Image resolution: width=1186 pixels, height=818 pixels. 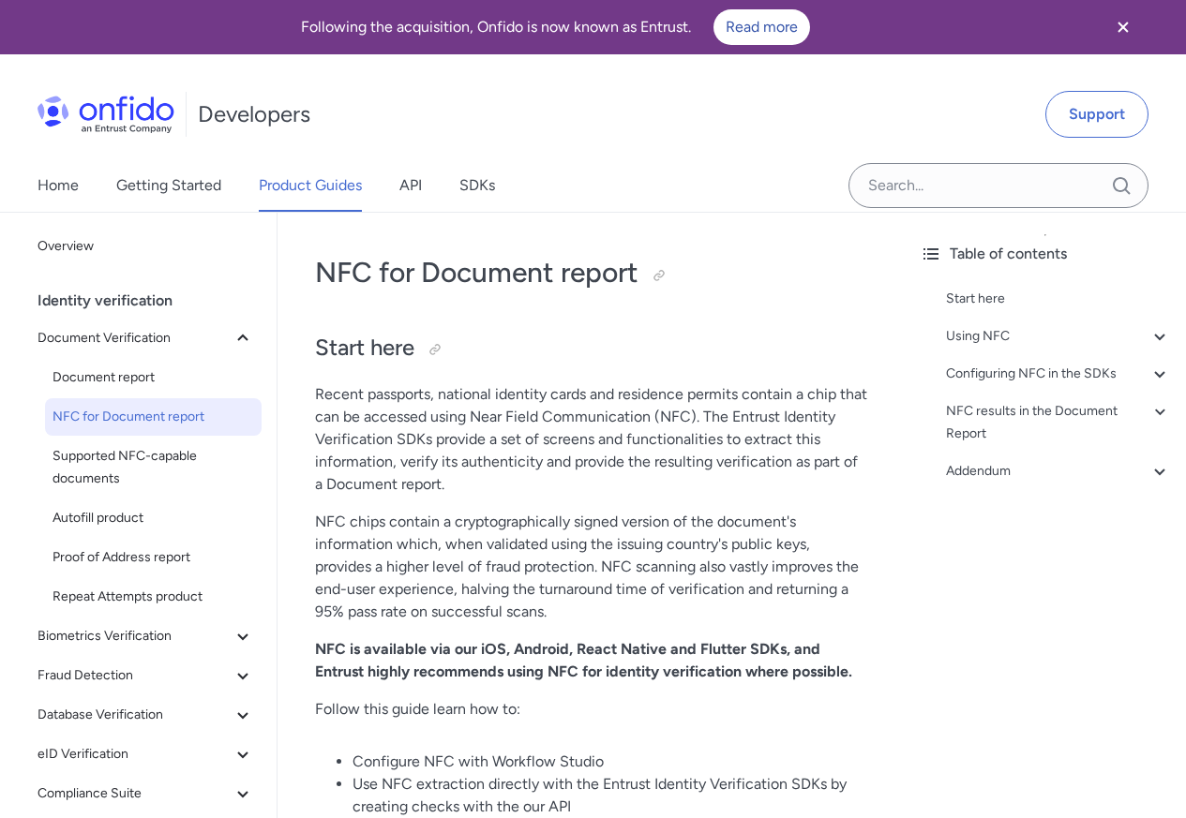 I want to click on span: Biometrics Verification, so click(x=134, y=636).